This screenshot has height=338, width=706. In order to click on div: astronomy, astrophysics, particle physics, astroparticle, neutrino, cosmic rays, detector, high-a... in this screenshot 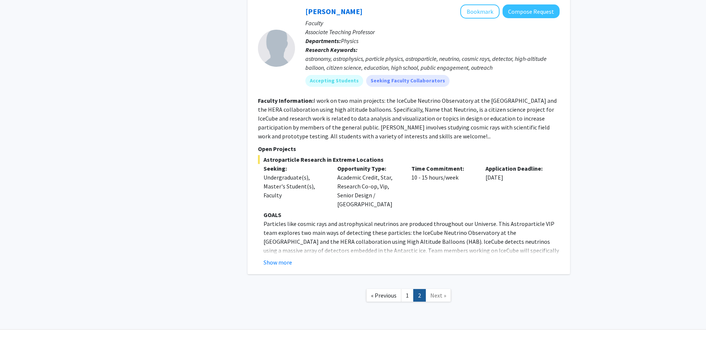, I will do `click(432, 63)`.